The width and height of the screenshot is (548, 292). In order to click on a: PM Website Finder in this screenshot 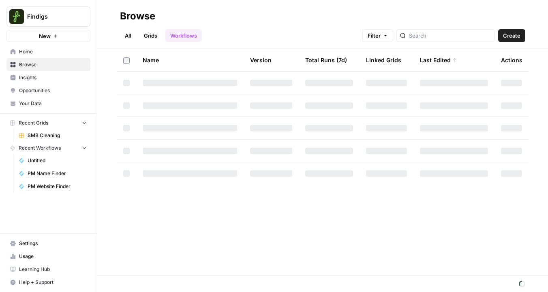, I will do `click(53, 187)`.